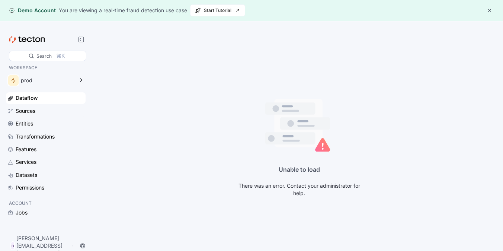 This screenshot has width=503, height=251. What do you see at coordinates (46, 98) in the screenshot?
I see `a: Dataflow` at bounding box center [46, 98].